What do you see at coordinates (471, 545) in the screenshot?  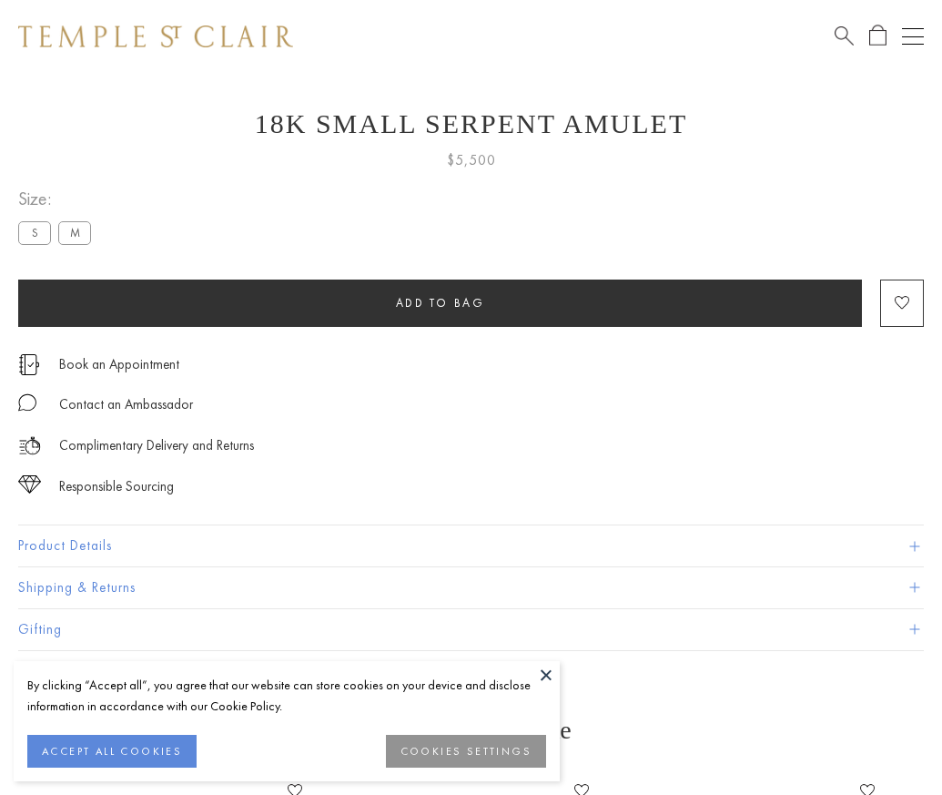 I see `button: Product Details` at bounding box center [471, 545].